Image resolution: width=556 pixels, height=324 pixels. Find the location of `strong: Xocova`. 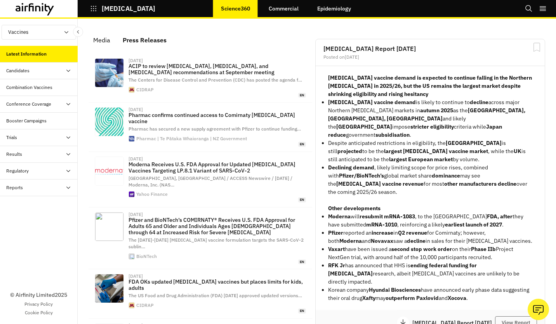

strong: Xocova is located at coordinates (457, 298).